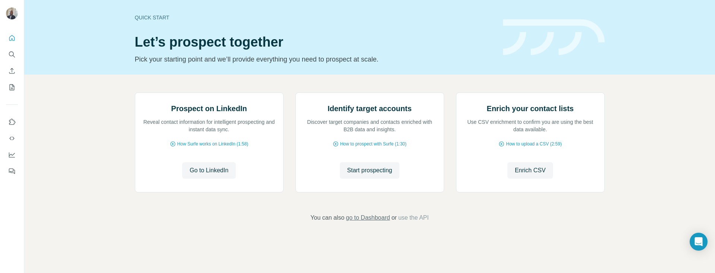 The height and width of the screenshot is (273, 715). I want to click on div: Quick start, so click(314, 18).